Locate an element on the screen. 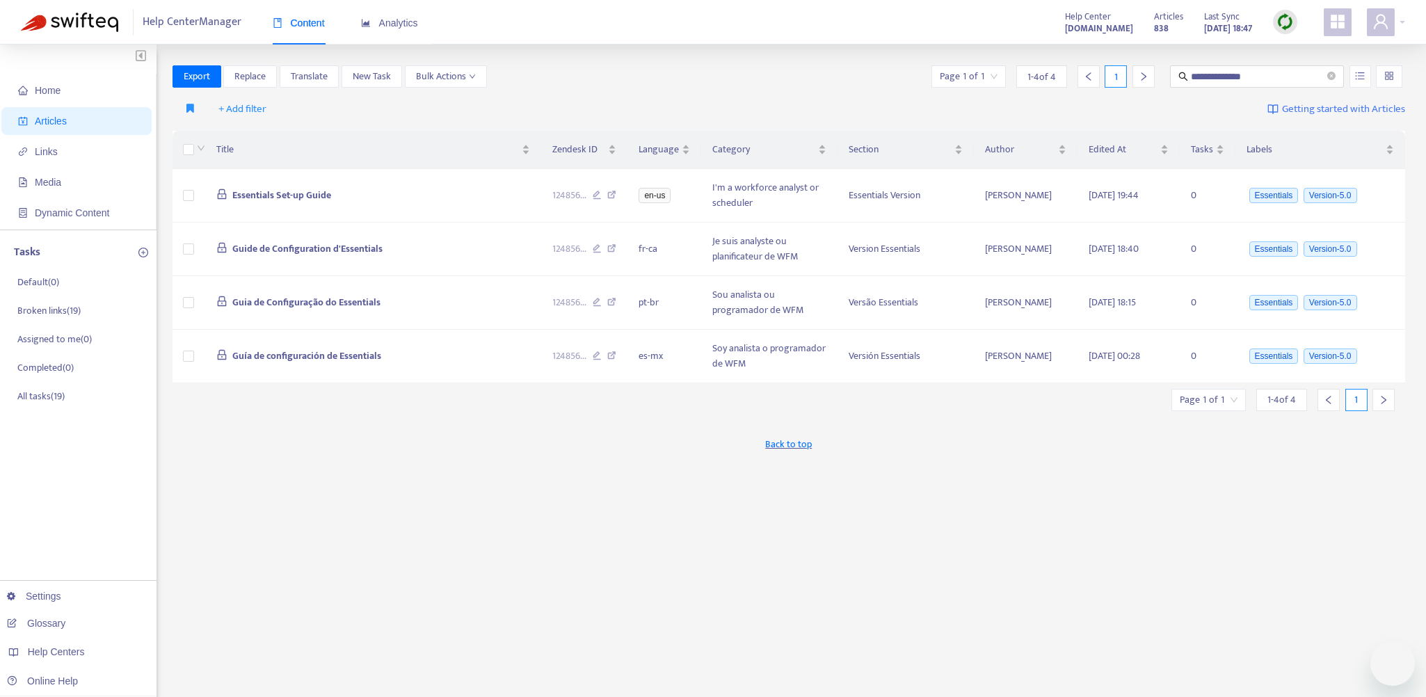 This screenshot has width=1426, height=697. span: Category is located at coordinates (764, 150).